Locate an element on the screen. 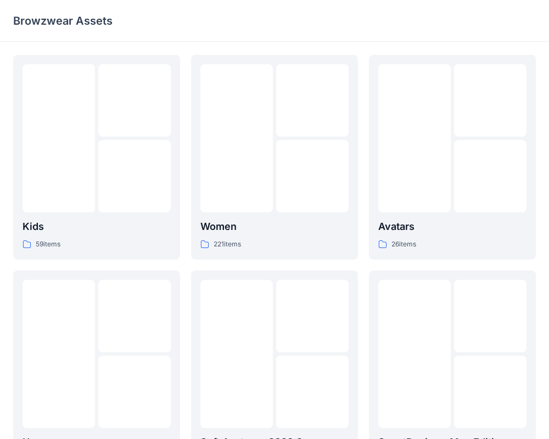 This screenshot has width=549, height=439. p: 221 items is located at coordinates (227, 244).